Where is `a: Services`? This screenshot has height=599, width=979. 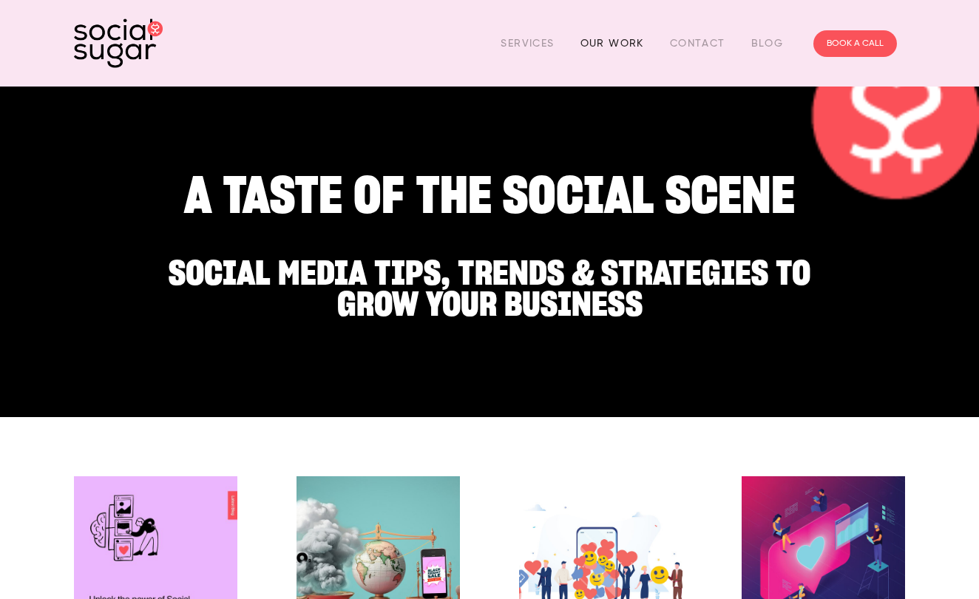 a: Services is located at coordinates (527, 43).